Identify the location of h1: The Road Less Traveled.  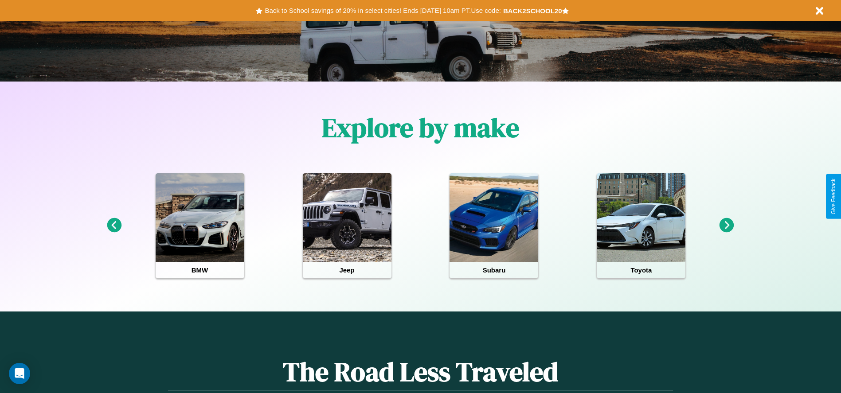
(420, 372).